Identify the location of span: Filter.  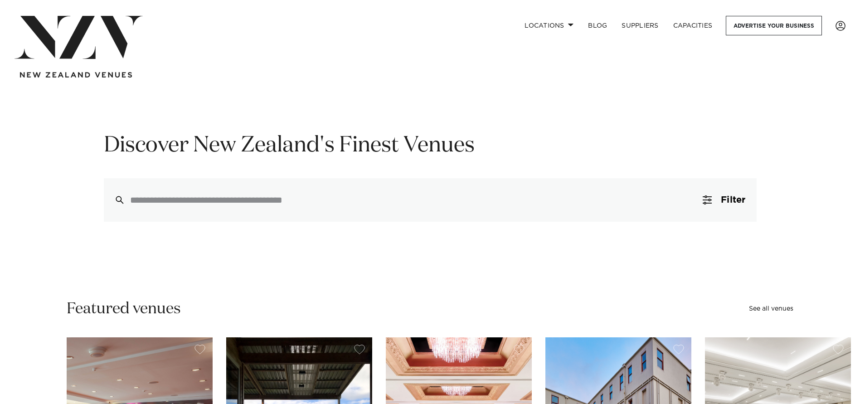
(733, 200).